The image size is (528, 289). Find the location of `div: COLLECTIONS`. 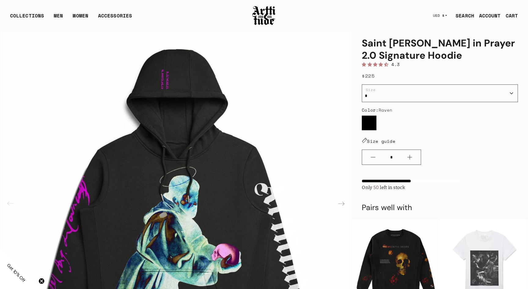

div: COLLECTIONS is located at coordinates (27, 18).